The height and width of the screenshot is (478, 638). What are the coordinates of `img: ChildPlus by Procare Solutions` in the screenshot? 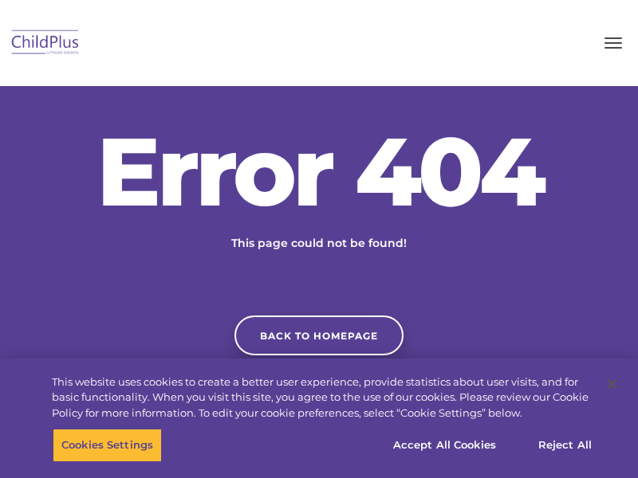 It's located at (45, 43).